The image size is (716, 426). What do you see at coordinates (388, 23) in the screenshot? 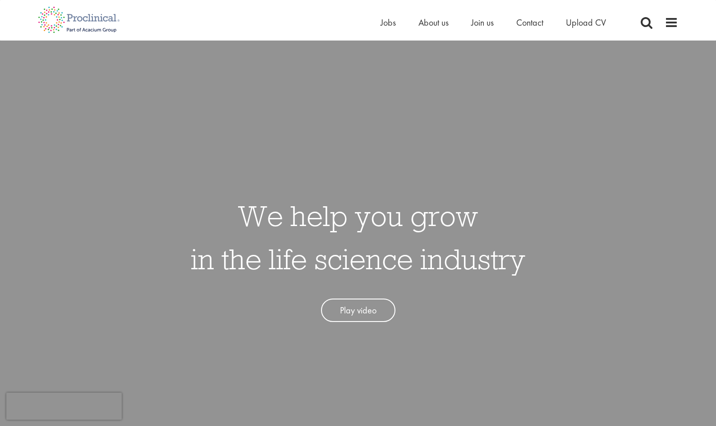
I see `a: Jobs` at bounding box center [388, 23].